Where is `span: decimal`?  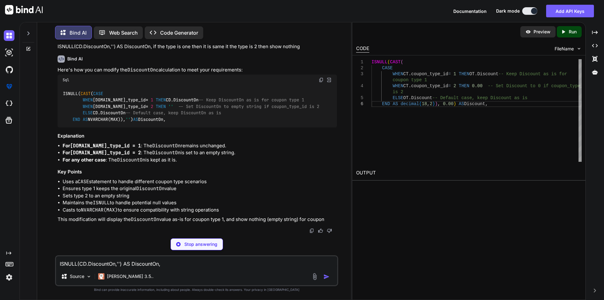 span: decimal is located at coordinates (410, 104).